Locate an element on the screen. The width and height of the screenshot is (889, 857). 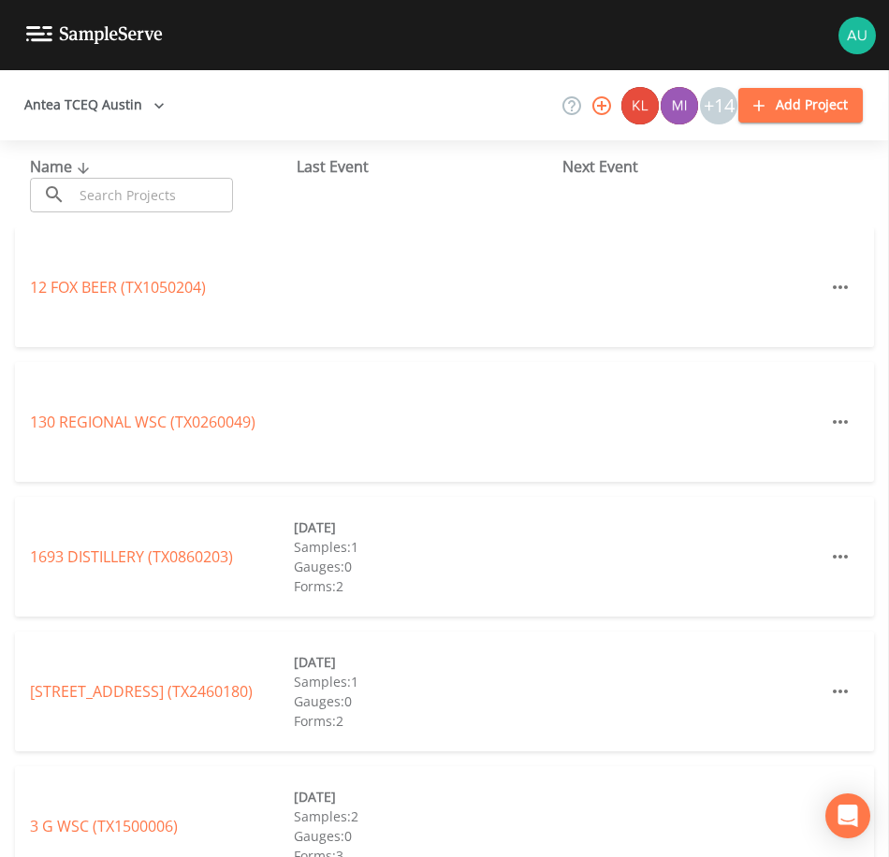
div: Last Event is located at coordinates (430, 167).